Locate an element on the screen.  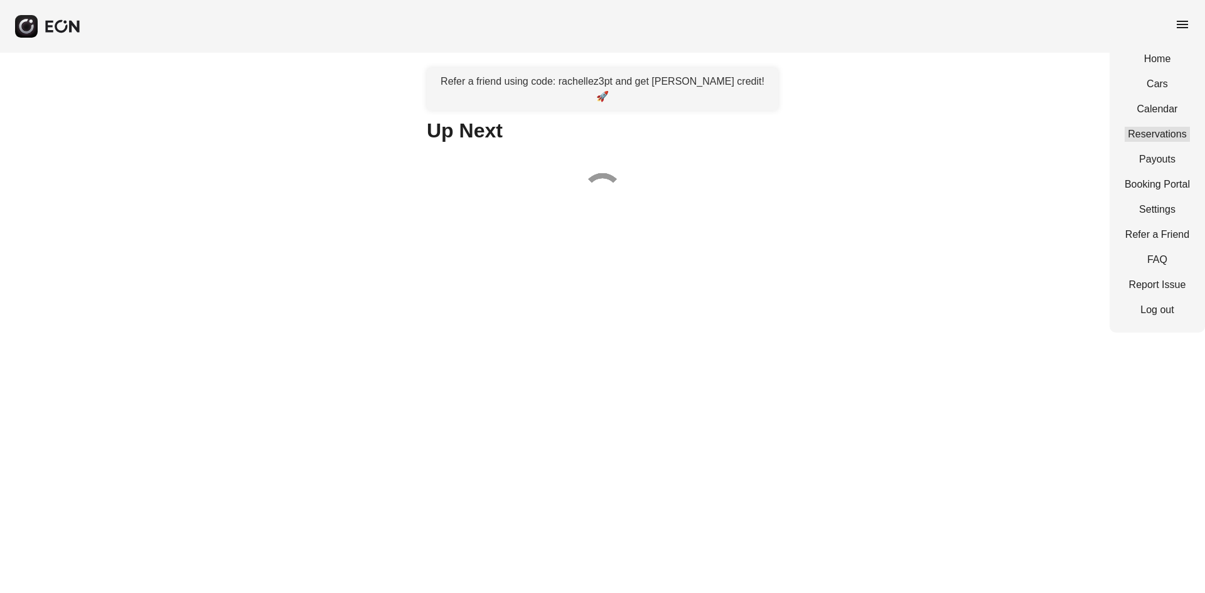
span: menu is located at coordinates (1183, 24).